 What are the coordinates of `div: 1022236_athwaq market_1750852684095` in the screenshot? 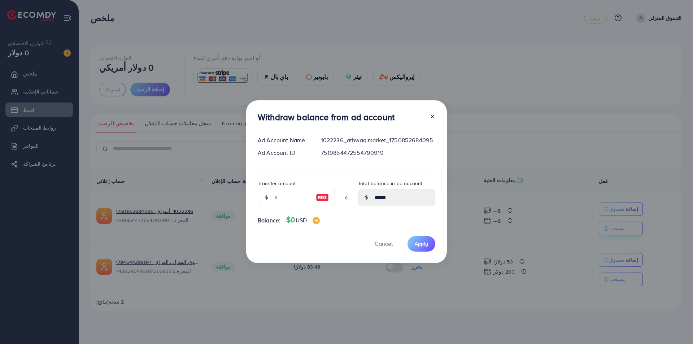 It's located at (378, 140).